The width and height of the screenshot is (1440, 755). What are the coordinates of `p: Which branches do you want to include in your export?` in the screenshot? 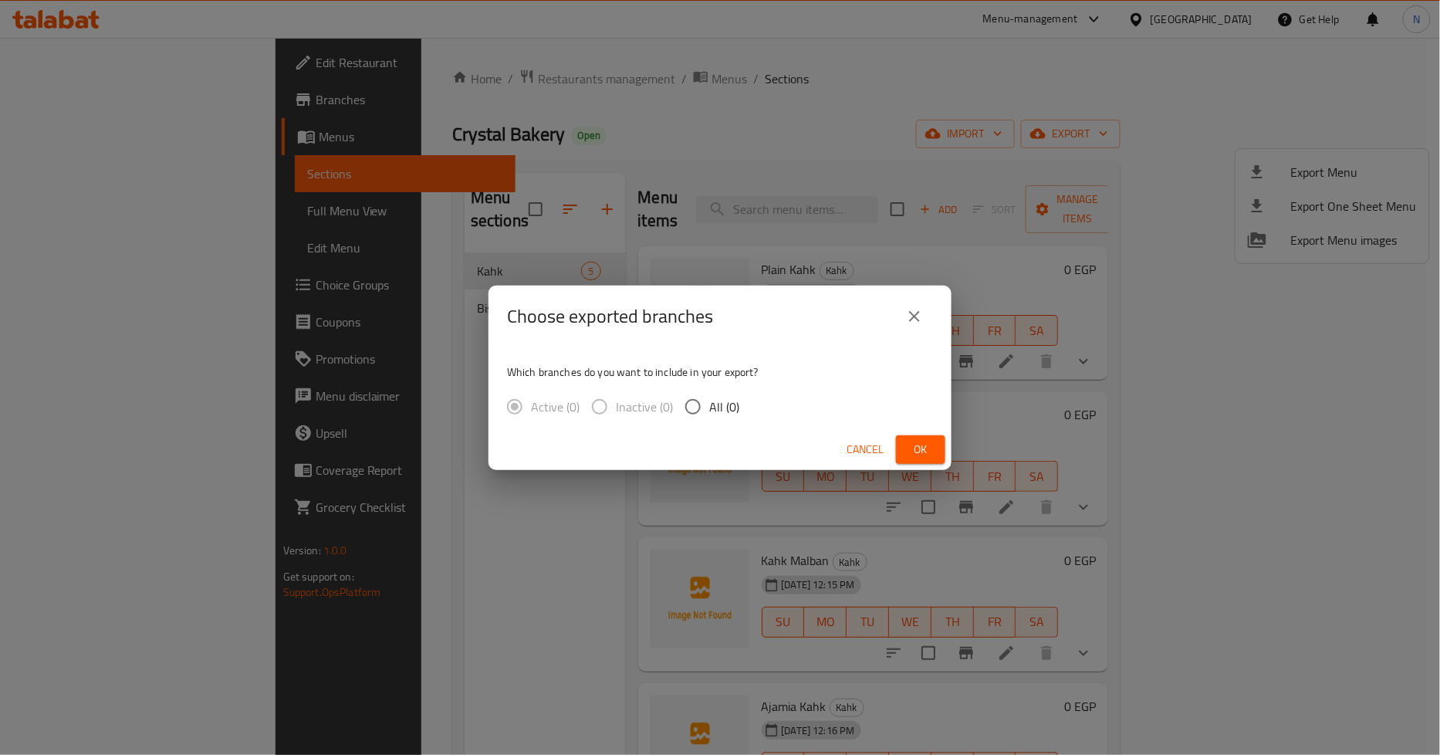 It's located at (720, 372).